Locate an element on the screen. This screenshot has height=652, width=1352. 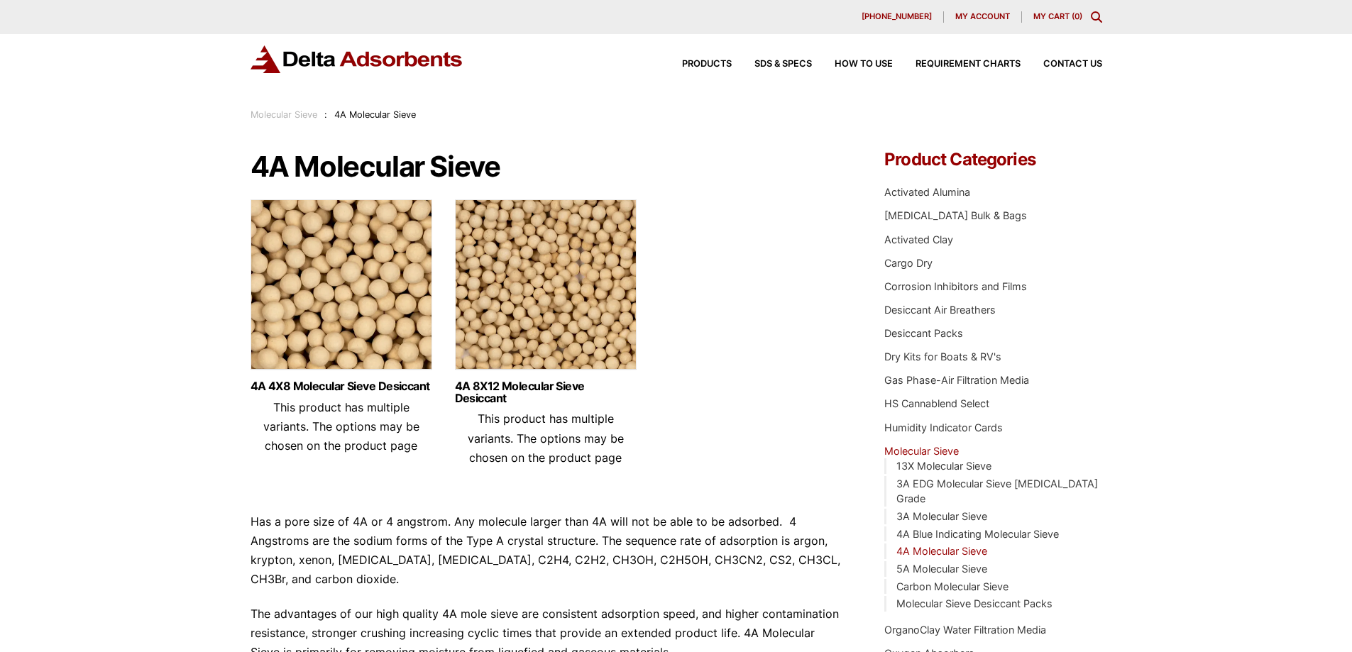
h4: Product Categories is located at coordinates (993, 160).